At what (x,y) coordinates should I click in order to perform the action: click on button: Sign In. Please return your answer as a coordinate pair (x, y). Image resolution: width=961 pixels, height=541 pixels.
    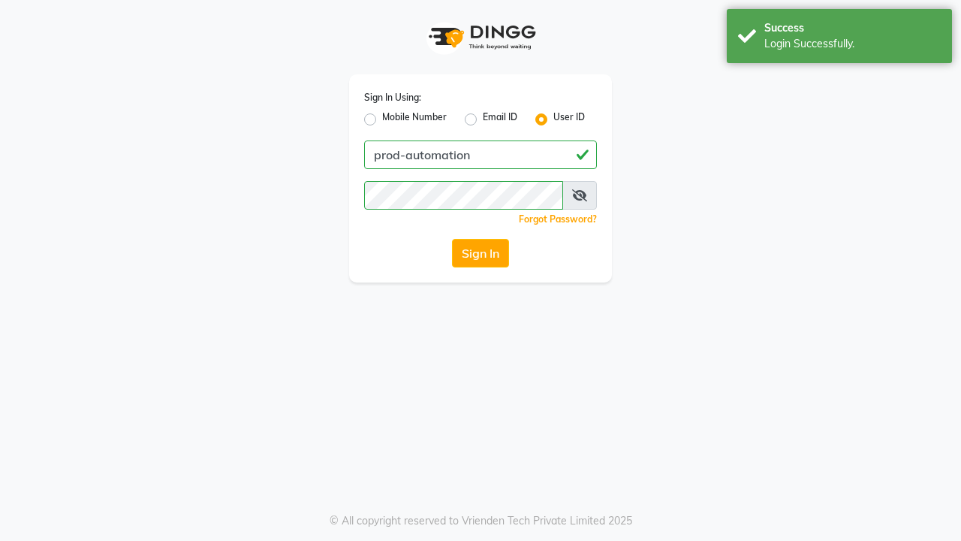
    Looking at the image, I should click on (480, 253).